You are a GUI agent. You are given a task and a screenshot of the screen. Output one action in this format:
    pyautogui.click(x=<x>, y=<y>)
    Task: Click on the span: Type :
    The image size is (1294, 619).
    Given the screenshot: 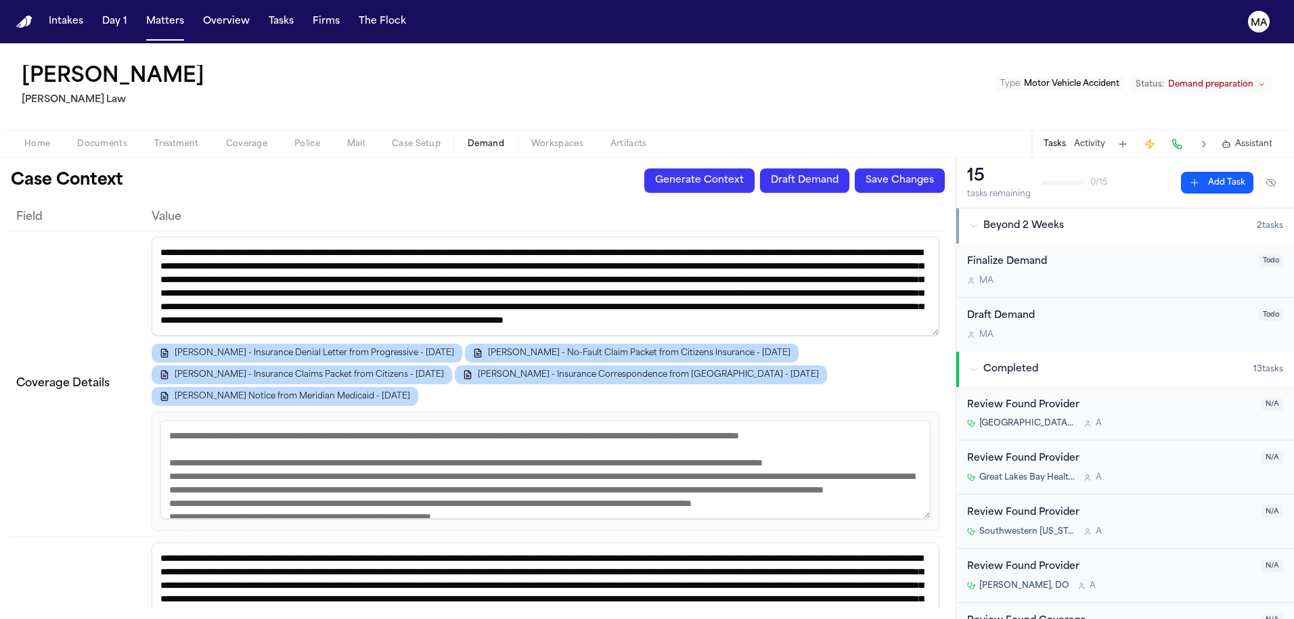 What is the action you would take?
    pyautogui.click(x=1011, y=84)
    